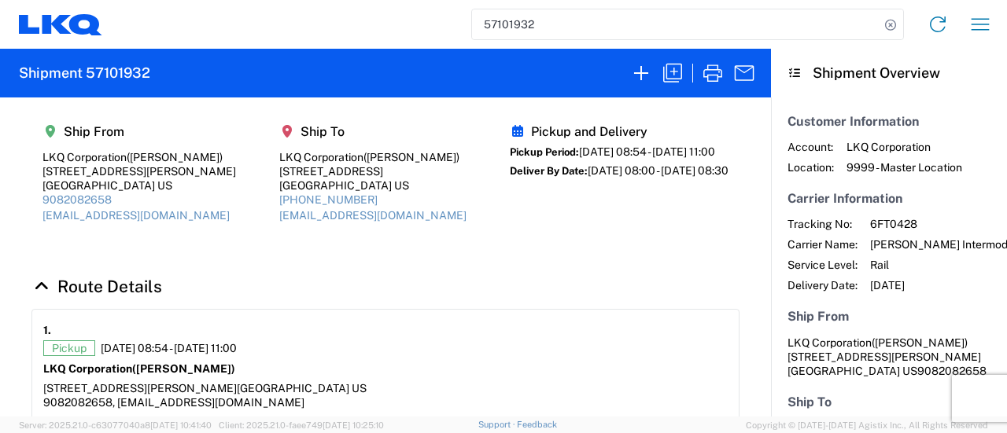 Image resolution: width=1007 pixels, height=433 pixels. I want to click on span: Pickup, so click(69, 349).